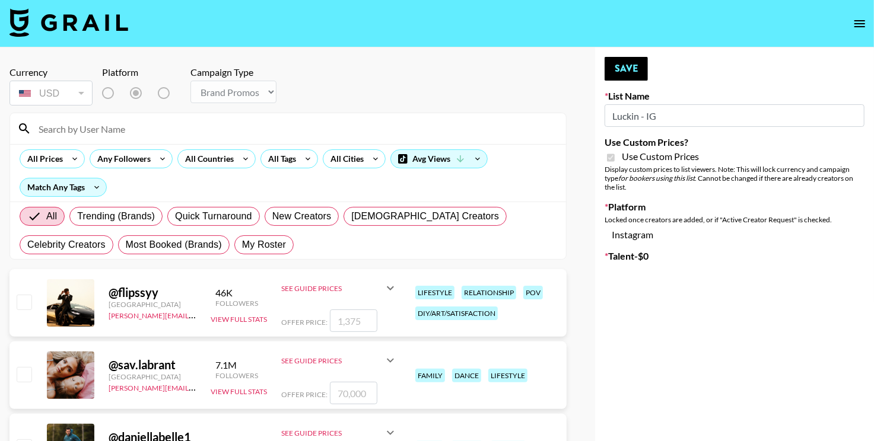  What do you see at coordinates (734, 238) in the screenshot?
I see `div: Instagram` at bounding box center [734, 238].